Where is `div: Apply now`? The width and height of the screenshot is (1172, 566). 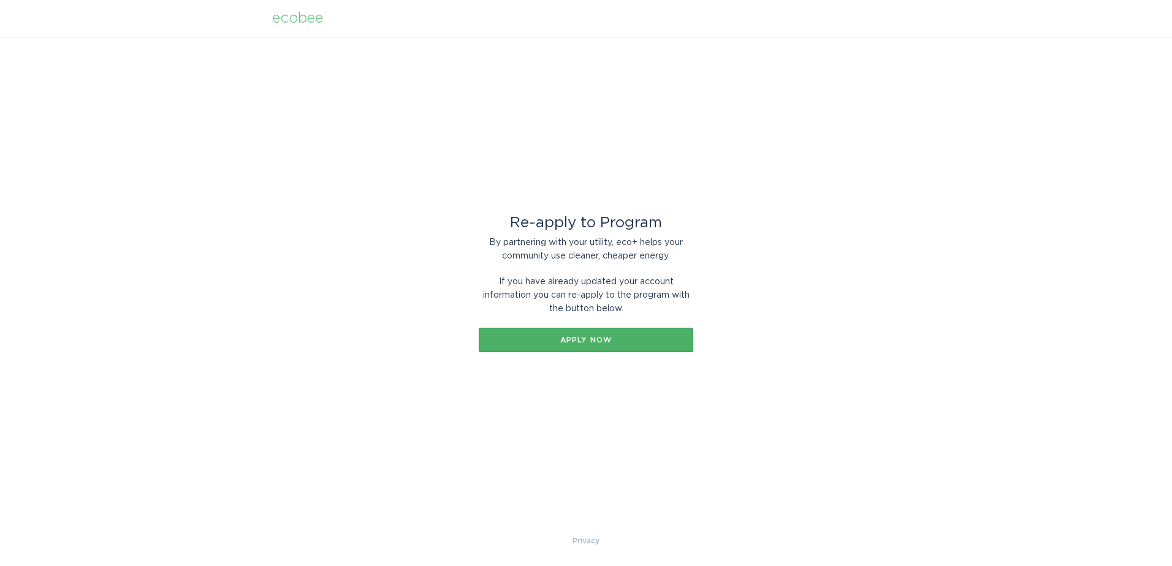
div: Apply now is located at coordinates (586, 340).